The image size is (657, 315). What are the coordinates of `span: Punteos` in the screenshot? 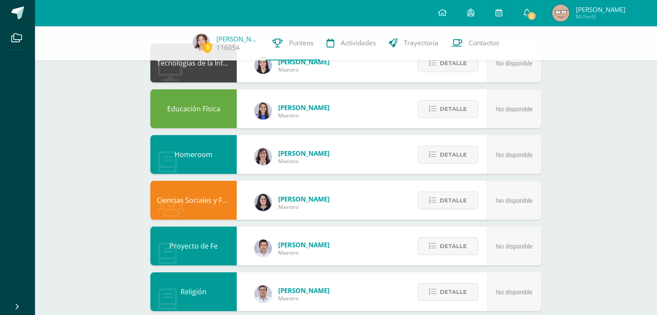 It's located at (301, 43).